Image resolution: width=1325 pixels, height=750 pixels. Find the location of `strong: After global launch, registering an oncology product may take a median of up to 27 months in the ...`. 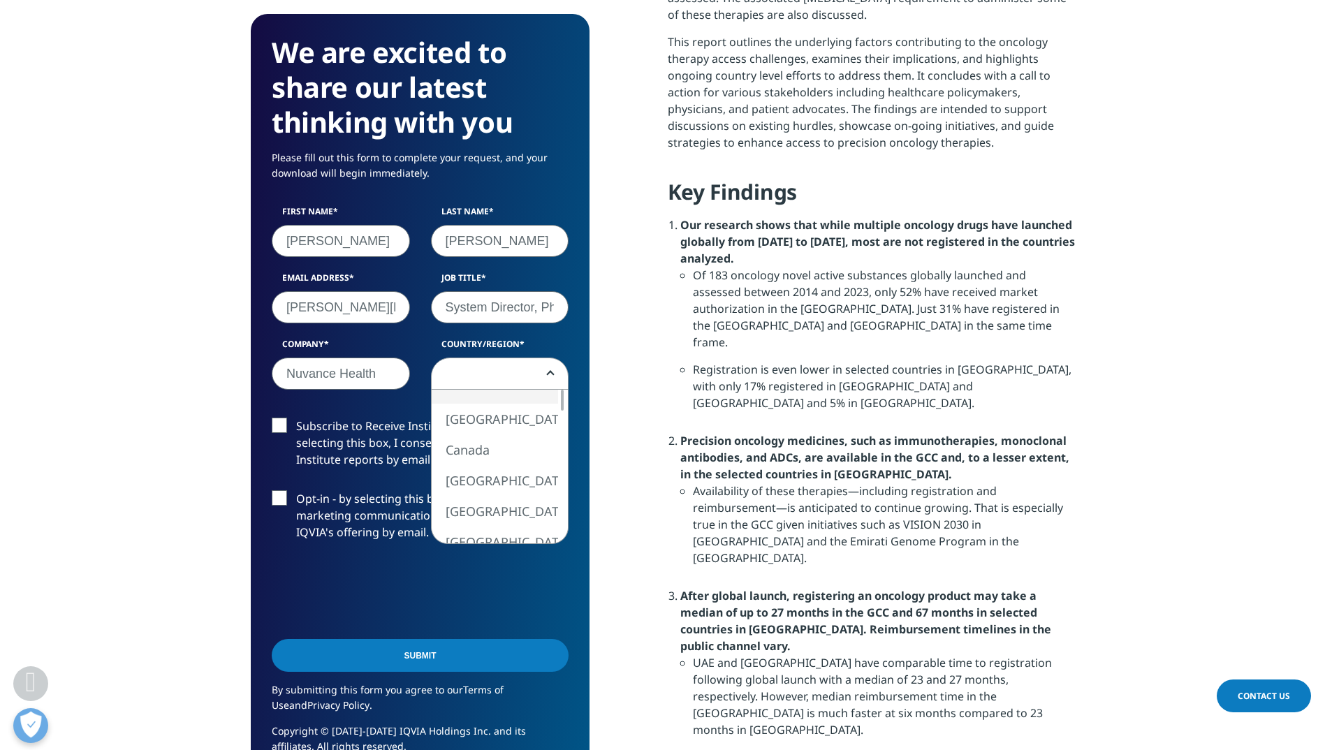

strong: After global launch, registering an oncology product may take a median of up to 27 months in the ... is located at coordinates (865, 621).